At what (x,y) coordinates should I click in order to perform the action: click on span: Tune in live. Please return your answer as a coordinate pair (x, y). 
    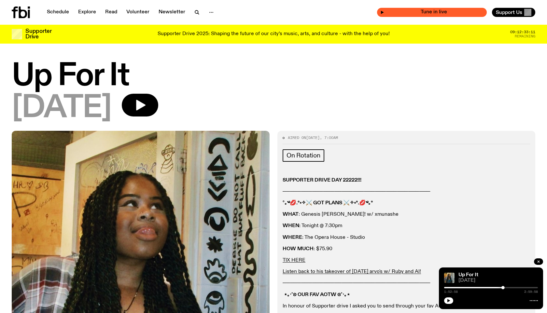
    Looking at the image, I should click on (434, 12).